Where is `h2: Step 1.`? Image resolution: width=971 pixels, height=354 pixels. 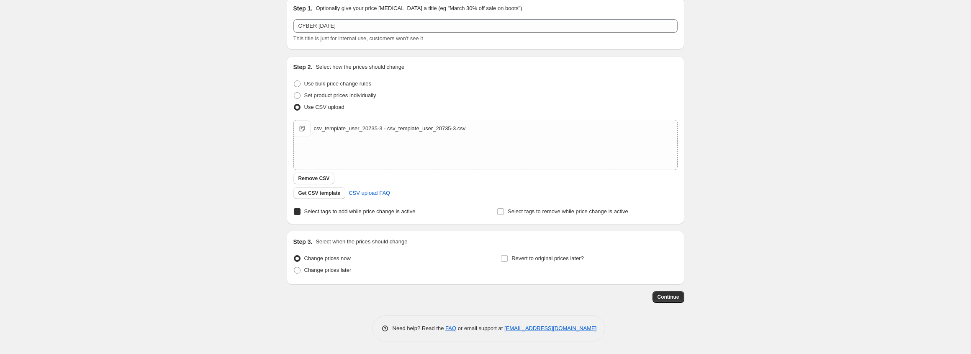 h2: Step 1. is located at coordinates (303, 8).